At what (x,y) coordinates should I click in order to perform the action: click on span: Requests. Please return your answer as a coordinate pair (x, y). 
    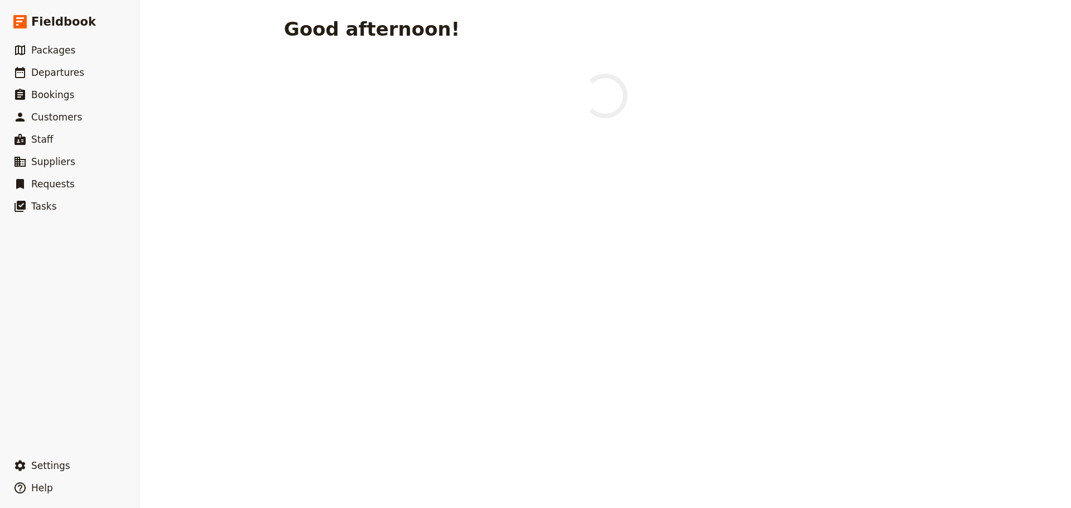
    Looking at the image, I should click on (53, 184).